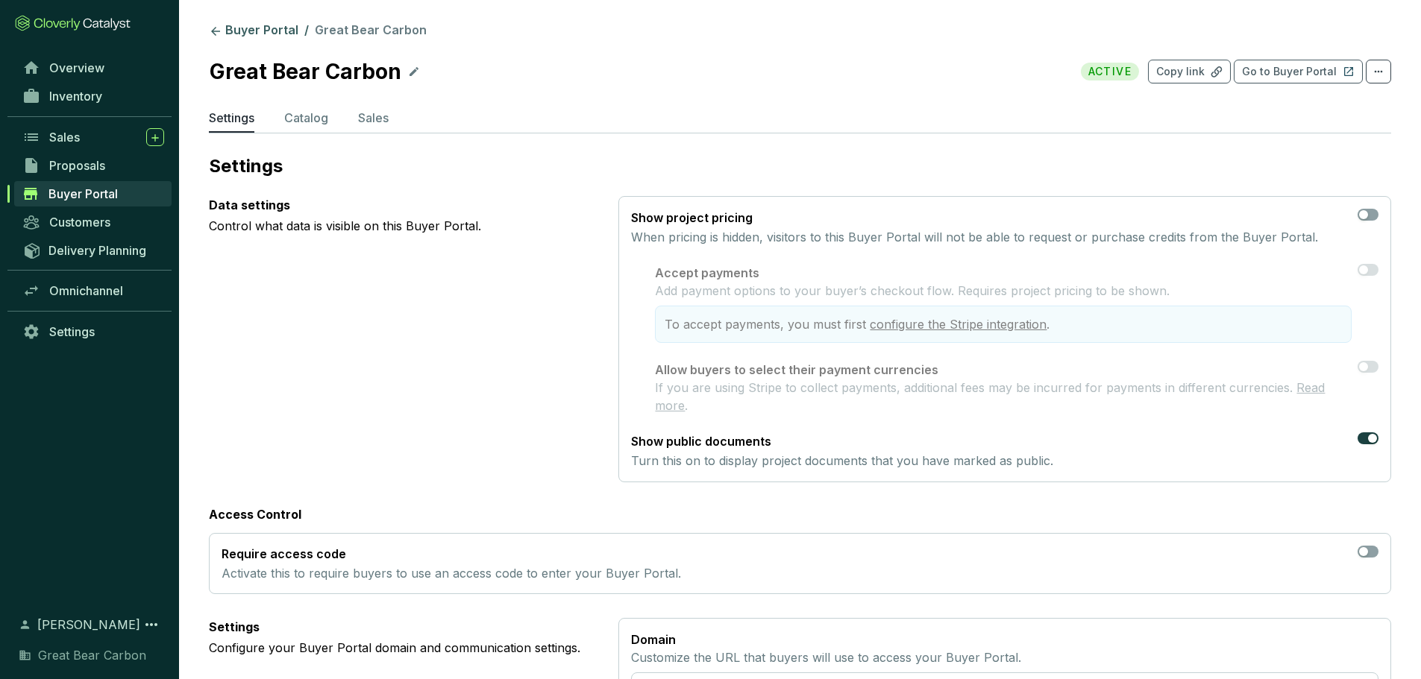  Describe the element at coordinates (401, 205) in the screenshot. I see `p: Data settings` at that location.